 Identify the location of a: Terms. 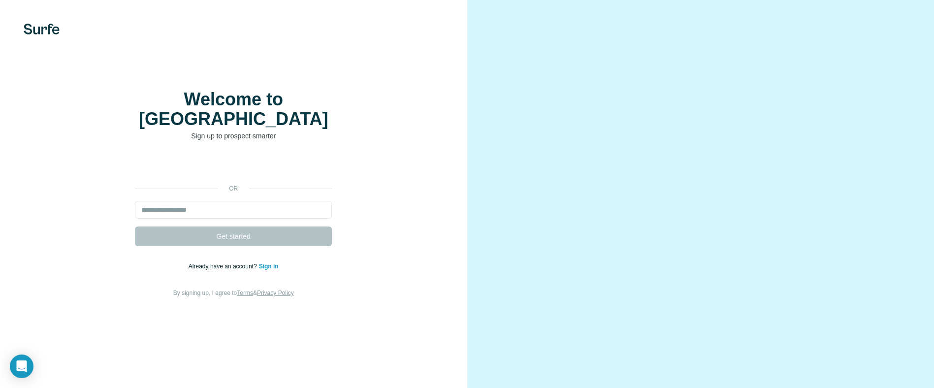
(245, 293).